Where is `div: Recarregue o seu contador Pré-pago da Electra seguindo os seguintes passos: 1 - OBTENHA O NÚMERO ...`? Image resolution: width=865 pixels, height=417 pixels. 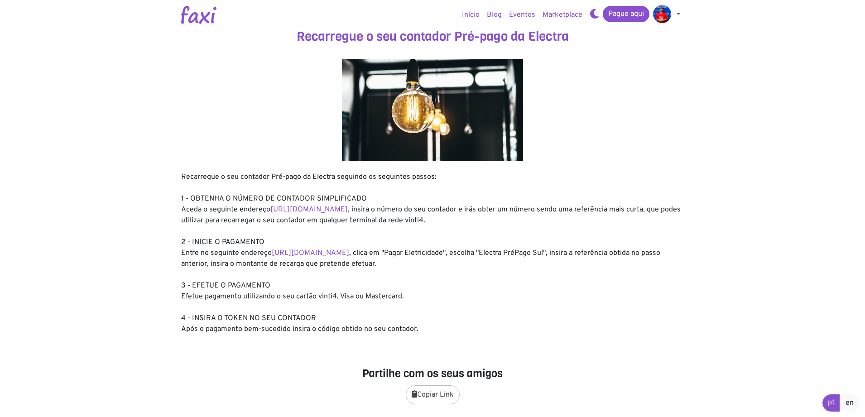 div: Recarregue o seu contador Pré-pago da Electra seguindo os seguintes passos: 1 - OBTENHA O NÚMERO ... is located at coordinates (432, 253).